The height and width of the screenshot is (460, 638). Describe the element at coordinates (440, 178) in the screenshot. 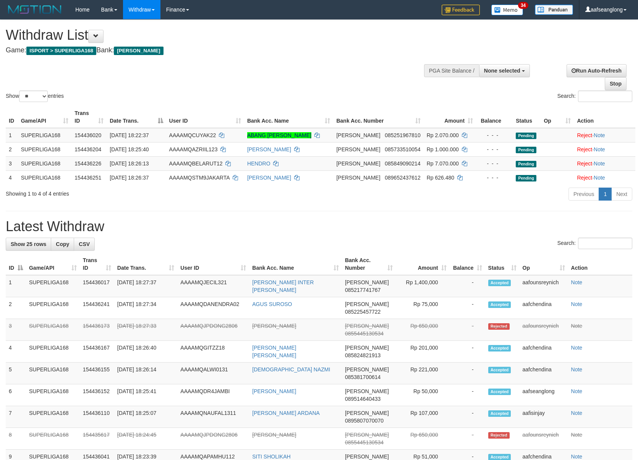

I see `span: Rp 626.480` at that location.